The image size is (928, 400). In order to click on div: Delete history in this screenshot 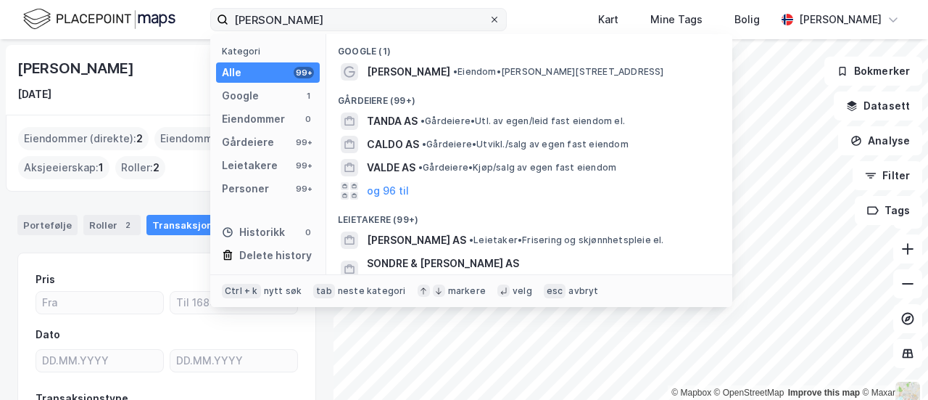, I will do `click(276, 255)`.